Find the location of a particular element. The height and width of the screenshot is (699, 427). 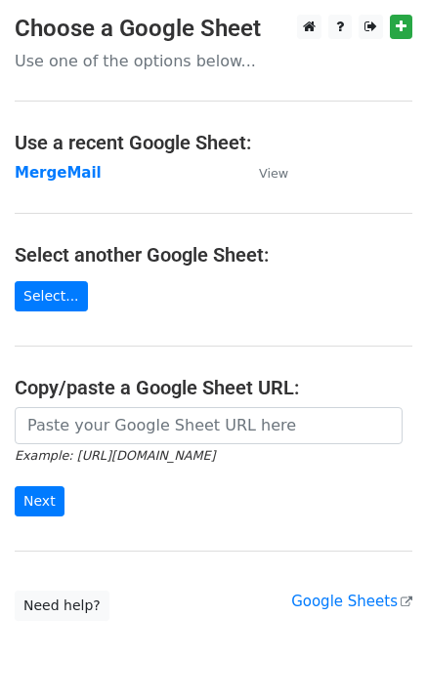

h3: Choose a Google Sheet is located at coordinates (213, 28).